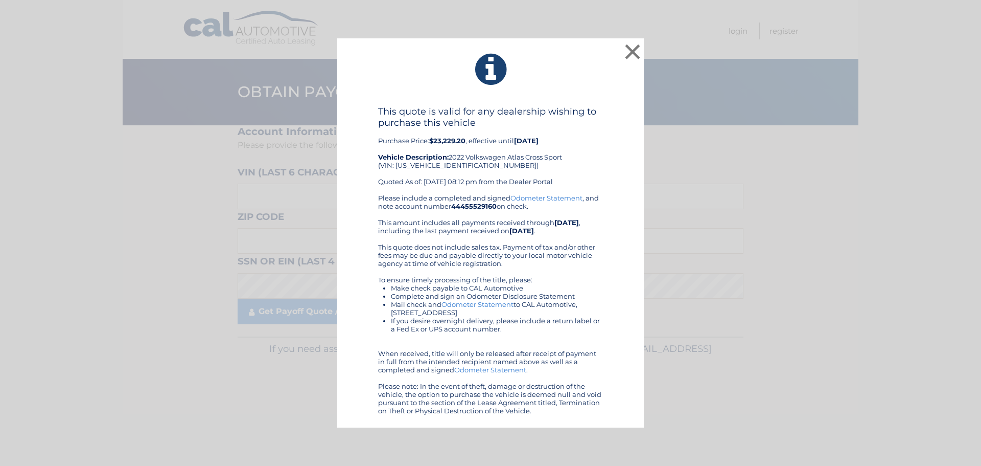 The height and width of the screenshot is (466, 981). What do you see at coordinates (447, 141) in the screenshot?
I see `b: $23,229.20` at bounding box center [447, 141].